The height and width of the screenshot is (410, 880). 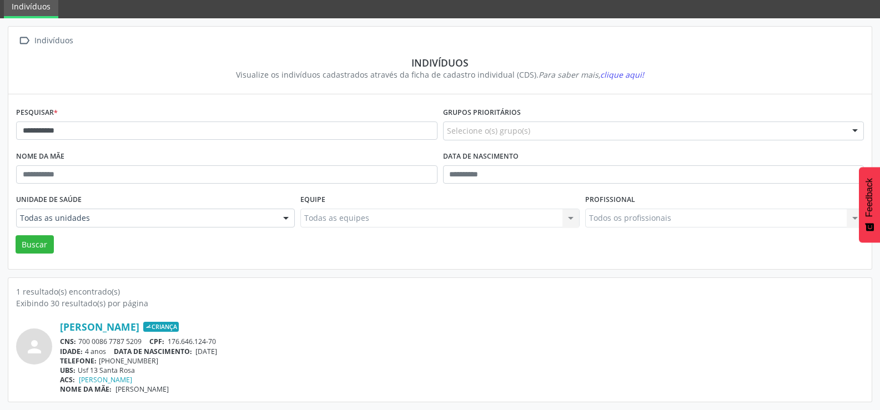 What do you see at coordinates (462, 370) in the screenshot?
I see `div: Usf 13 Santa Rosa` at bounding box center [462, 370].